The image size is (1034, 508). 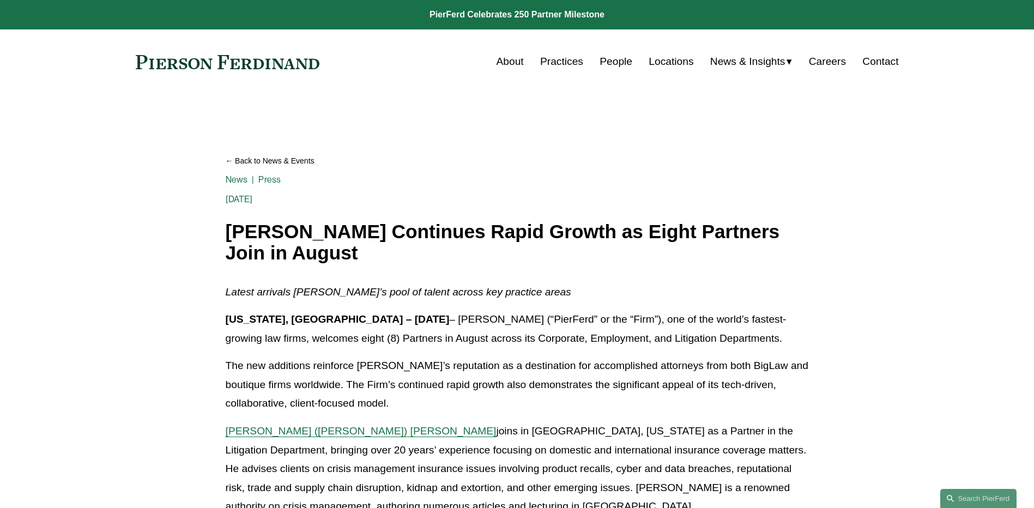 I want to click on a: People, so click(x=616, y=62).